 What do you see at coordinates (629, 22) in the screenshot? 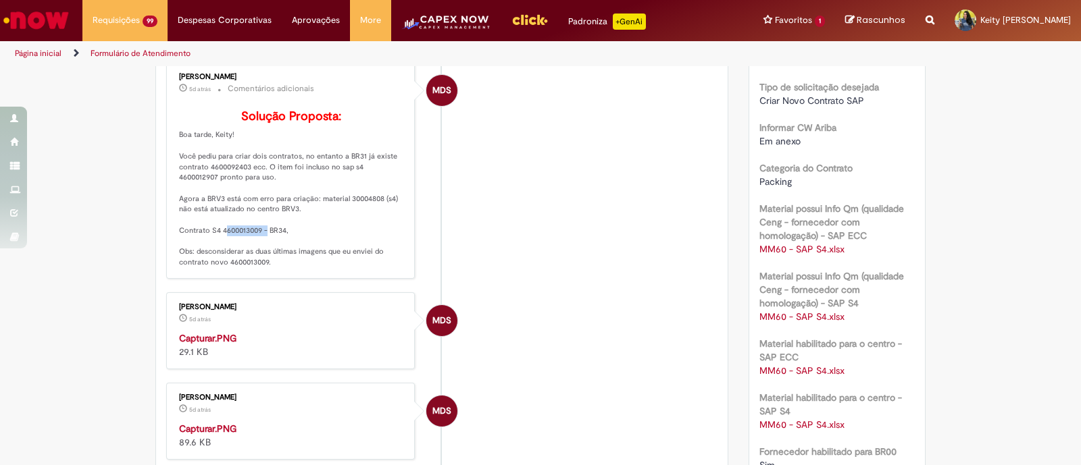
I see `p: +GenAi` at bounding box center [629, 22].